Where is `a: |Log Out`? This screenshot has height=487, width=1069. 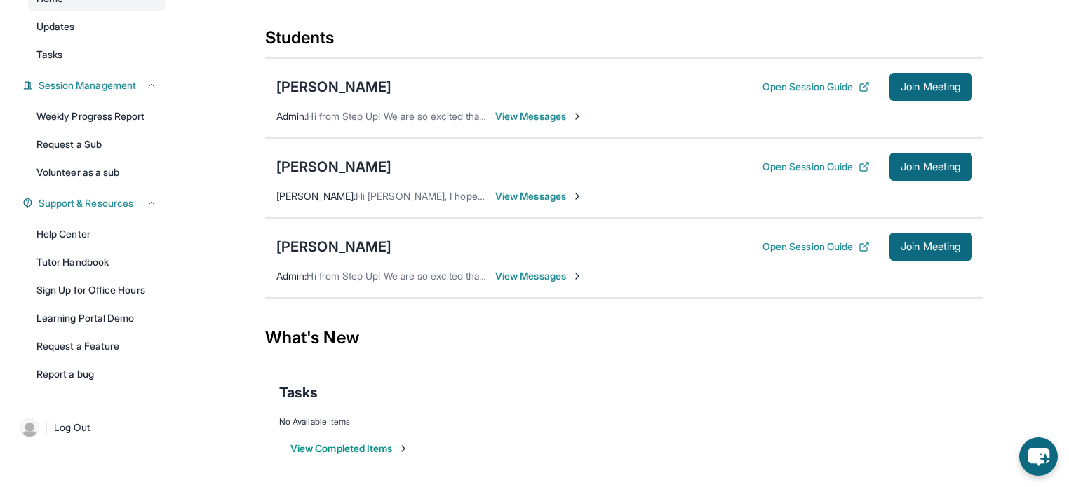 a: |Log Out is located at coordinates (90, 428).